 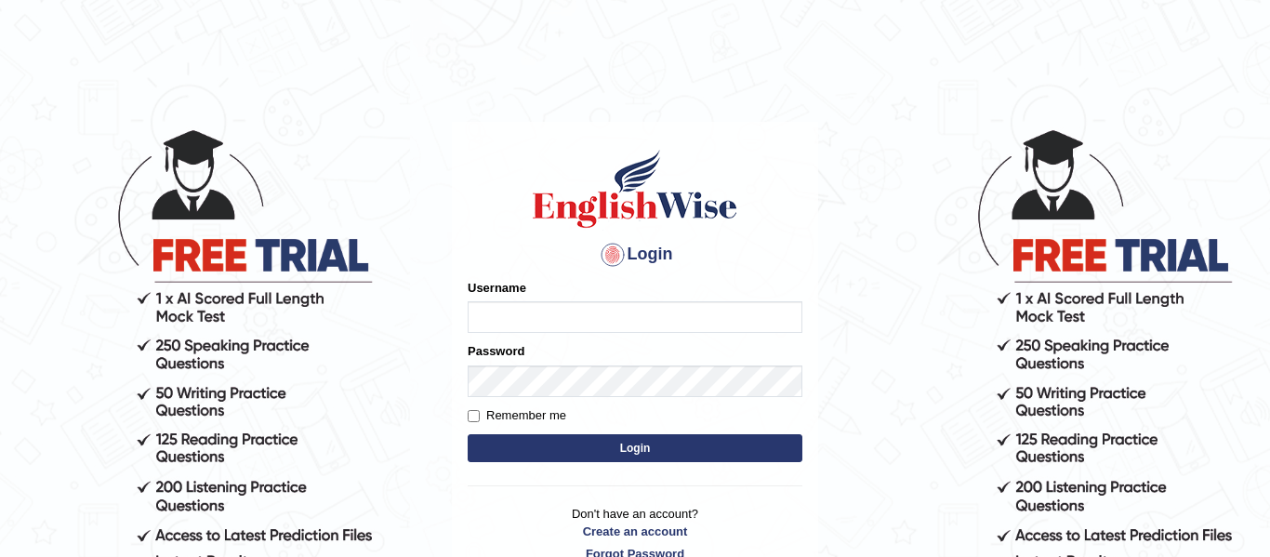 What do you see at coordinates (635, 531) in the screenshot?
I see `a: Create an account` at bounding box center [635, 531].